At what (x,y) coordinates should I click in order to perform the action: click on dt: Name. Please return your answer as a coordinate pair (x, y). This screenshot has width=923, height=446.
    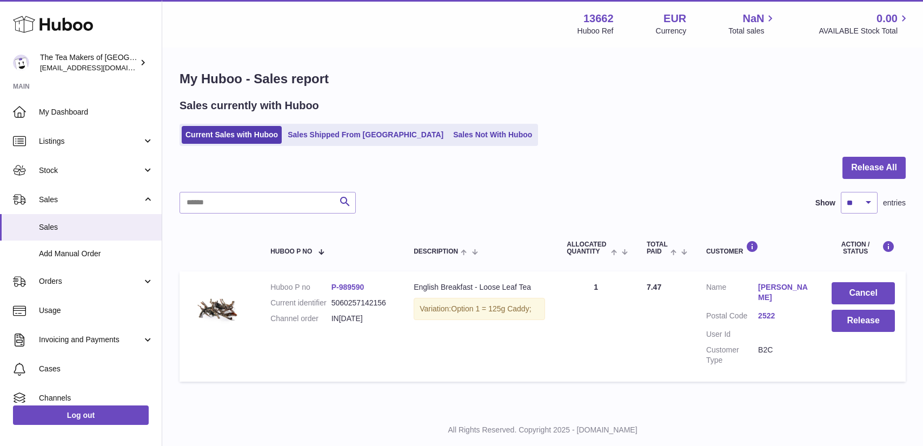
    Looking at the image, I should click on (732, 293).